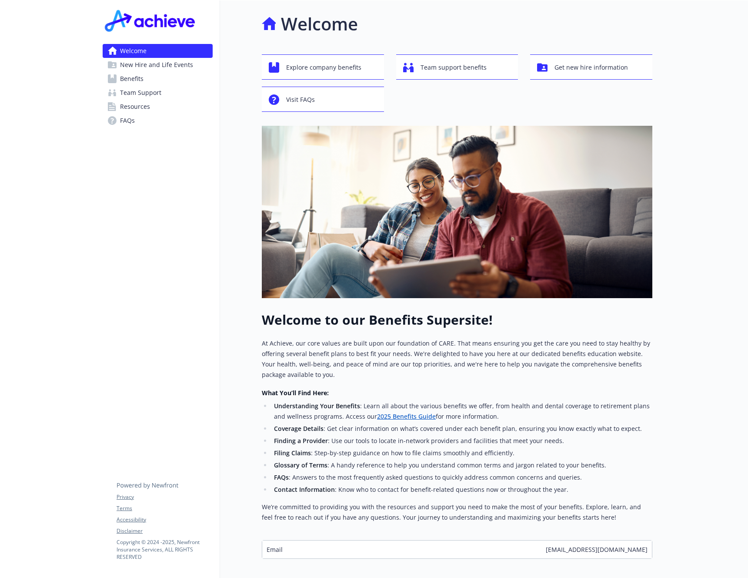 Image resolution: width=748 pixels, height=578 pixels. What do you see at coordinates (454, 67) in the screenshot?
I see `span: Team support benefits` at bounding box center [454, 67].